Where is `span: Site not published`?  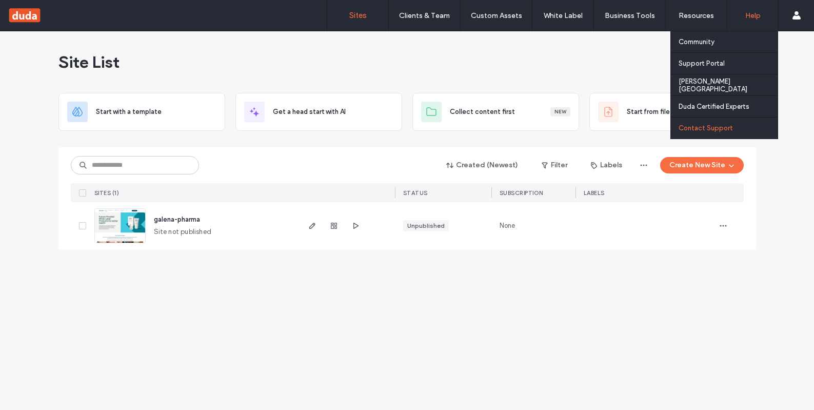 span: Site not published is located at coordinates (183, 232).